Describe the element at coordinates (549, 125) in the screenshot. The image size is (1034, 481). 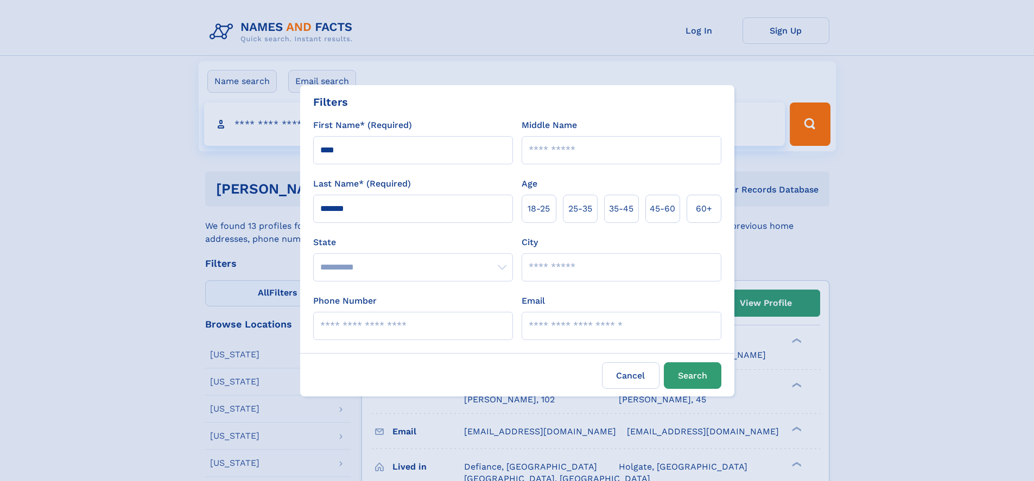
I see `label: Middle Name` at that location.